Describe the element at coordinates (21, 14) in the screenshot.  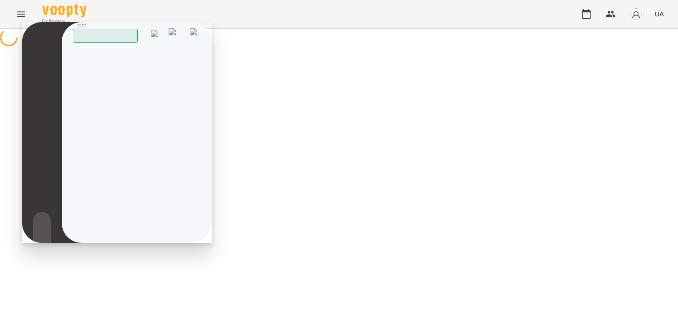
I see `button: Menu` at that location.